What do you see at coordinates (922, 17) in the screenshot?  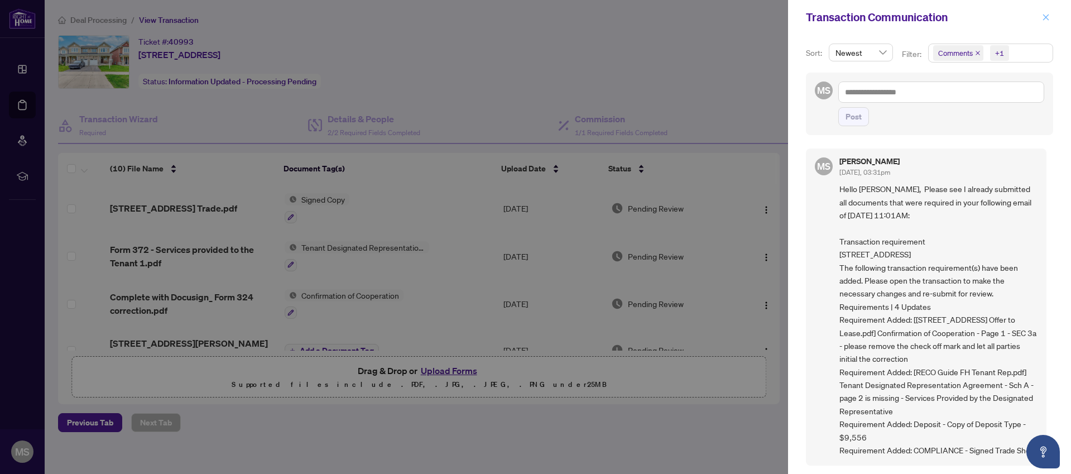 I see `div: Transaction Communication` at bounding box center [922, 17].